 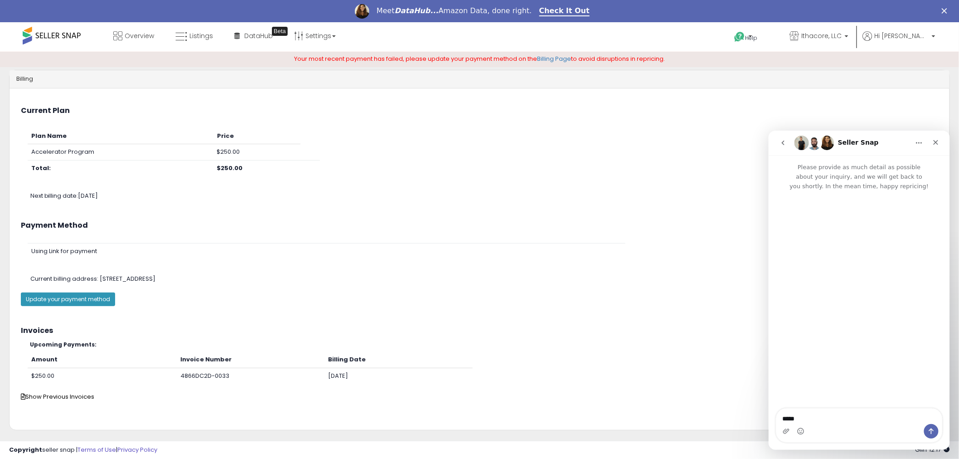 What do you see at coordinates (163, 301) in the screenshot?
I see `button: Send a message…` at bounding box center [163, 301].